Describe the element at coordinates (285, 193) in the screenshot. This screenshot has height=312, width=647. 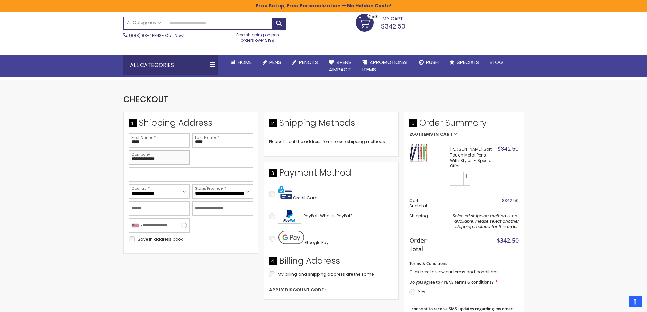
I see `img: Pay with credit card` at that location.